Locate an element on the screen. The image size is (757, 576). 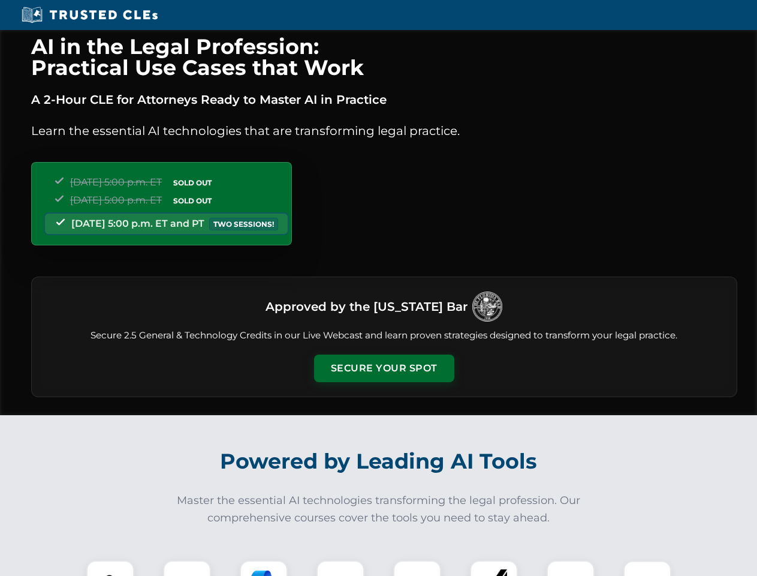
button: Secure Your Spot is located at coordinates (384, 368).